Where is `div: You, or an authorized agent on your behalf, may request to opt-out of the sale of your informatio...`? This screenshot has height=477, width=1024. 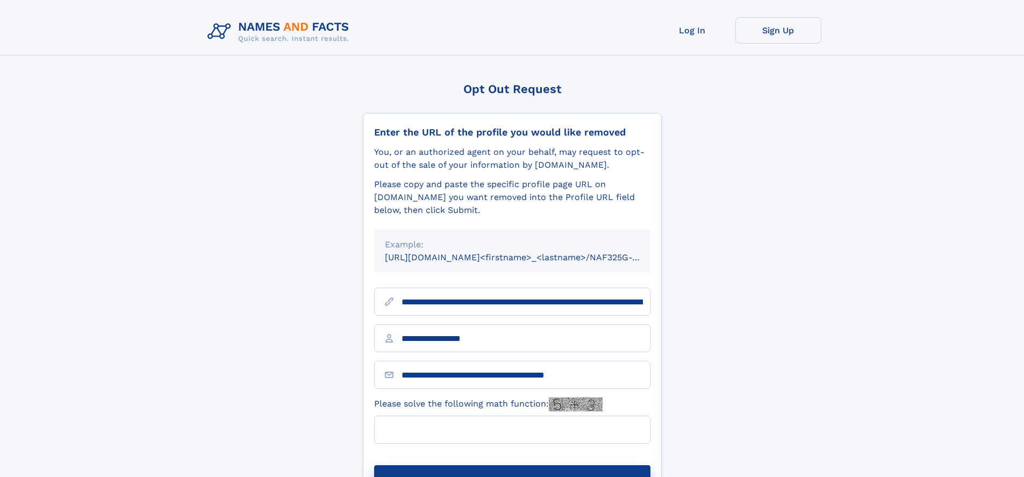 div: You, or an authorized agent on your behalf, may request to opt-out of the sale of your informatio... is located at coordinates (512, 159).